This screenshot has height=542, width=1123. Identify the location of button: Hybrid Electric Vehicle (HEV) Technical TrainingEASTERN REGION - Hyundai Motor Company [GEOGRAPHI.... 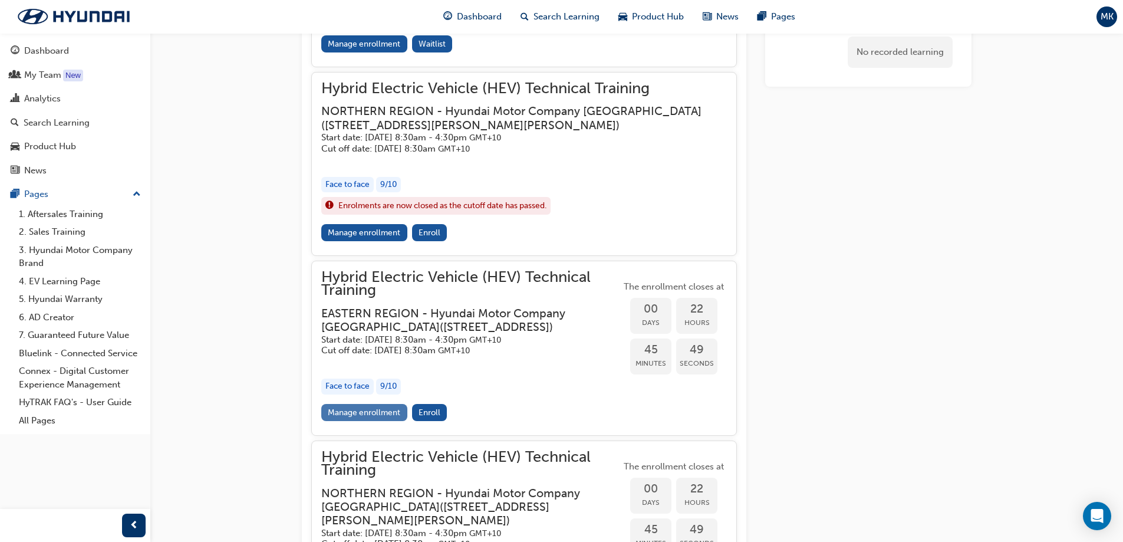
(524, 348).